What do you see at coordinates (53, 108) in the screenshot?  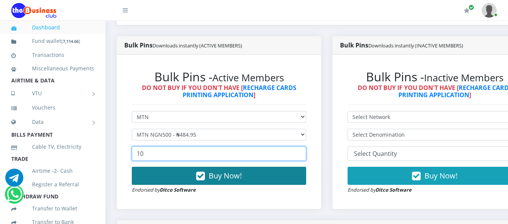 I see `a: Vouchers` at bounding box center [53, 108].